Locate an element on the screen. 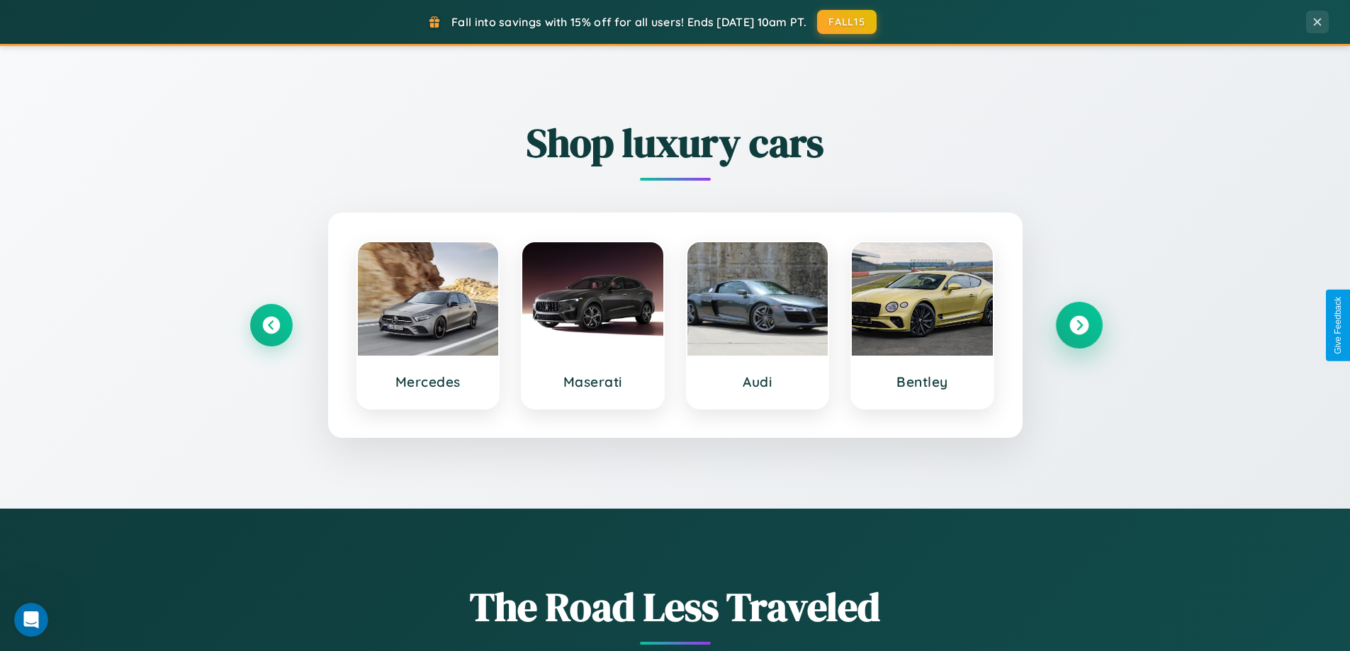 The width and height of the screenshot is (1350, 651). h1: The Road Less Traveled is located at coordinates (675, 606).